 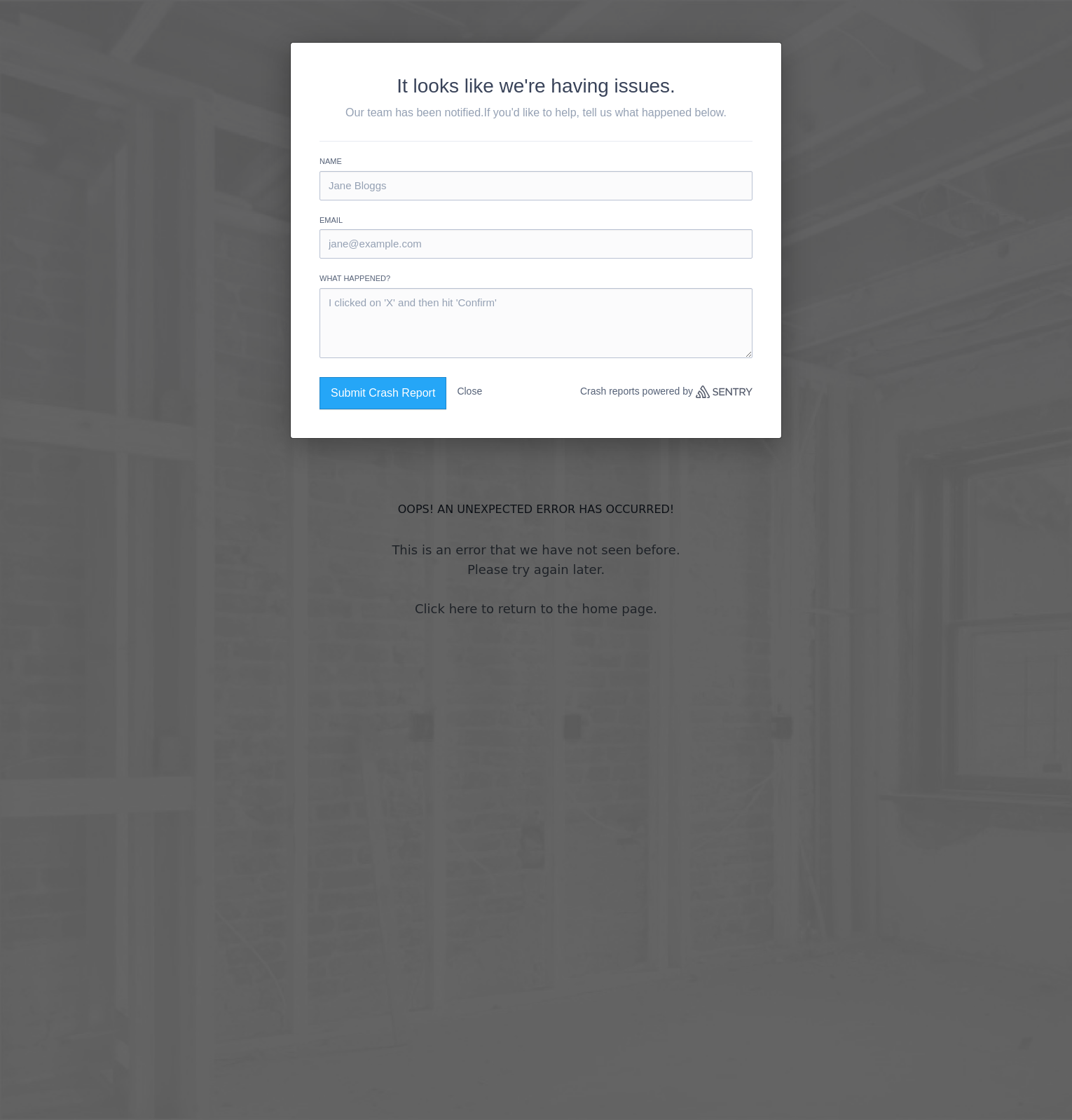 What do you see at coordinates (536, 220) in the screenshot?
I see `label: Email` at bounding box center [536, 220].